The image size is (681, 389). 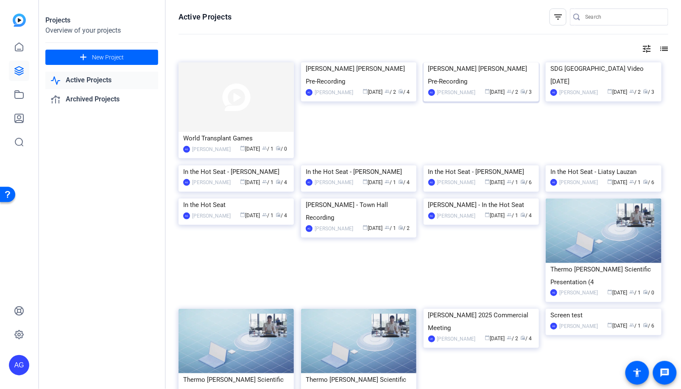 I want to click on div: In the Hot Seat - Liatsy Lauzan, so click(x=603, y=172).